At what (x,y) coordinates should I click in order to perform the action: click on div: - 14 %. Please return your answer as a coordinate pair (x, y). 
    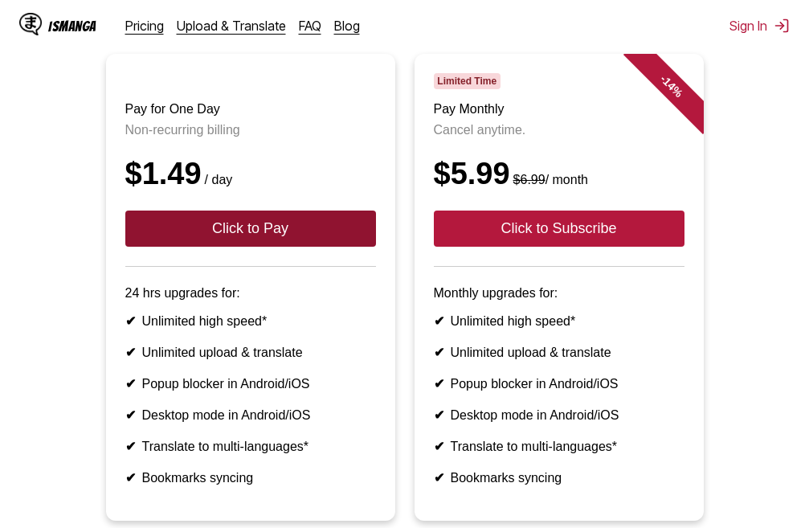
    Looking at the image, I should click on (671, 86).